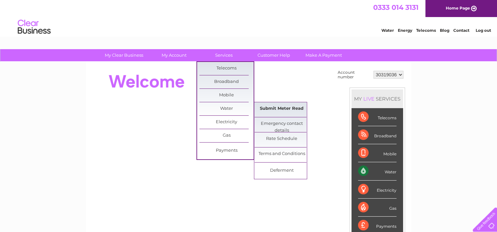  I want to click on a: Energy, so click(405, 30).